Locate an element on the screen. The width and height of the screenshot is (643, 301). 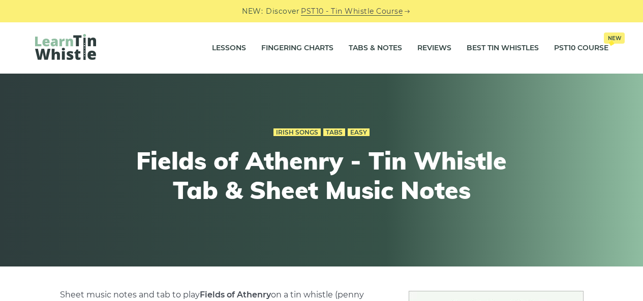
a: Reviews is located at coordinates (434, 48).